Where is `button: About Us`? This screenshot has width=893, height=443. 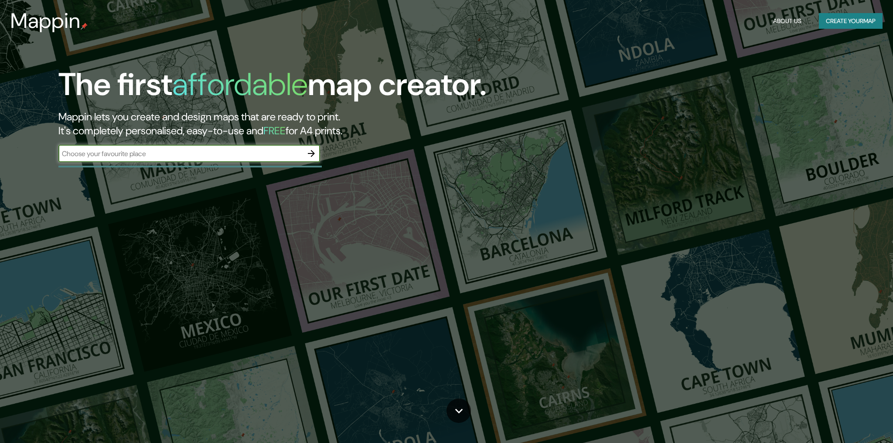
button: About Us is located at coordinates (787, 21).